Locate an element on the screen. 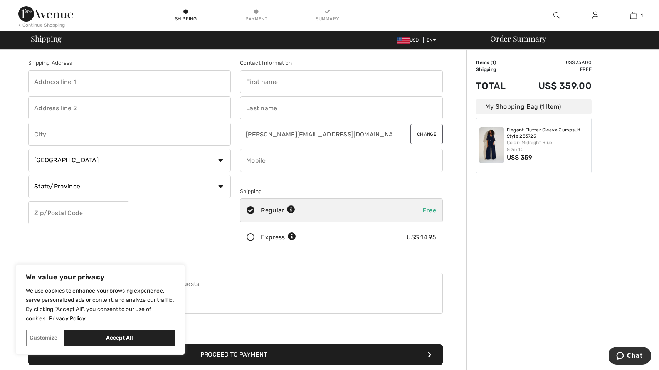 The image size is (659, 370). input: Zip/Postal Code is located at coordinates (79, 213).